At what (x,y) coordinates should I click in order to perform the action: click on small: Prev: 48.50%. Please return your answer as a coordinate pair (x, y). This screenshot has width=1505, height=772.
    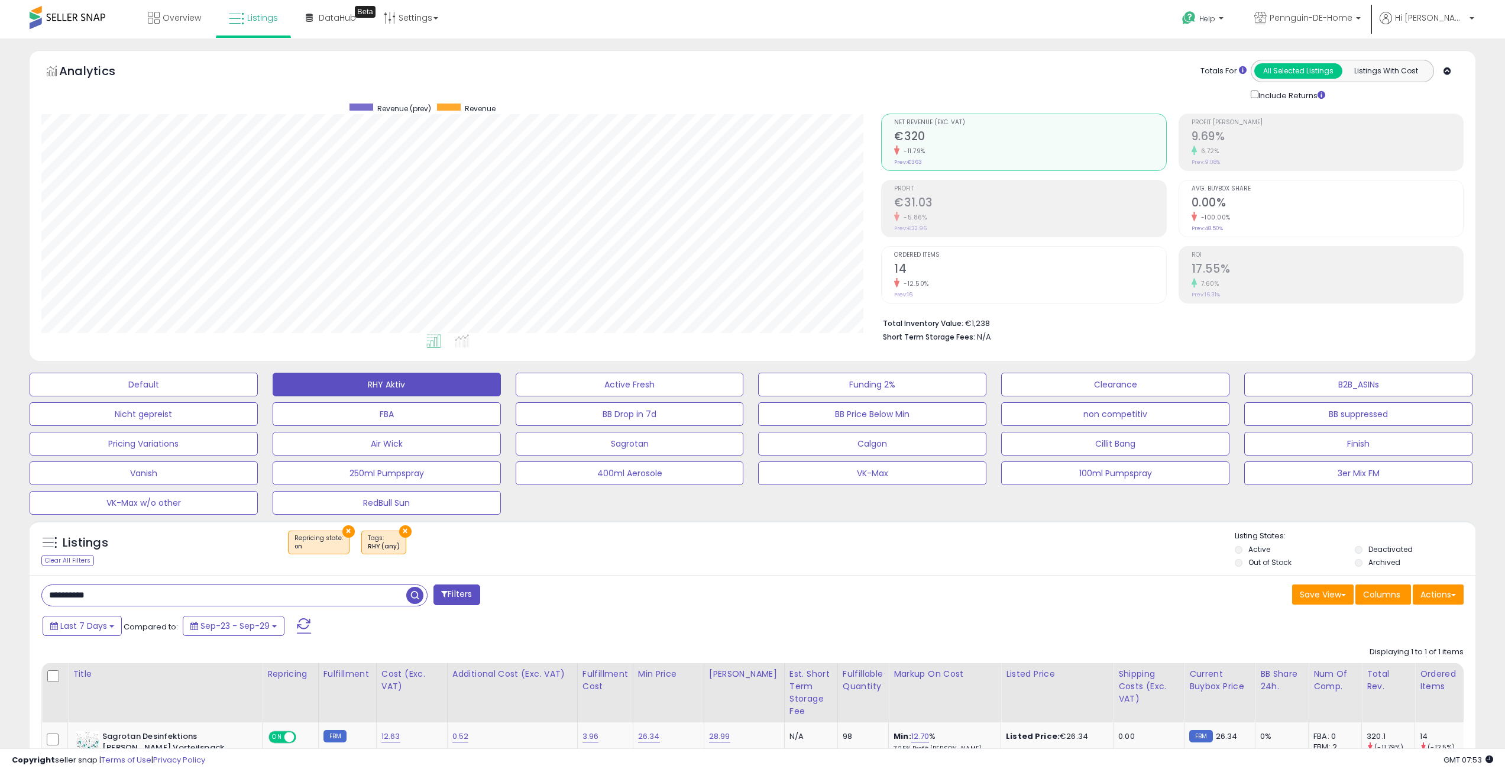
    Looking at the image, I should click on (1207, 228).